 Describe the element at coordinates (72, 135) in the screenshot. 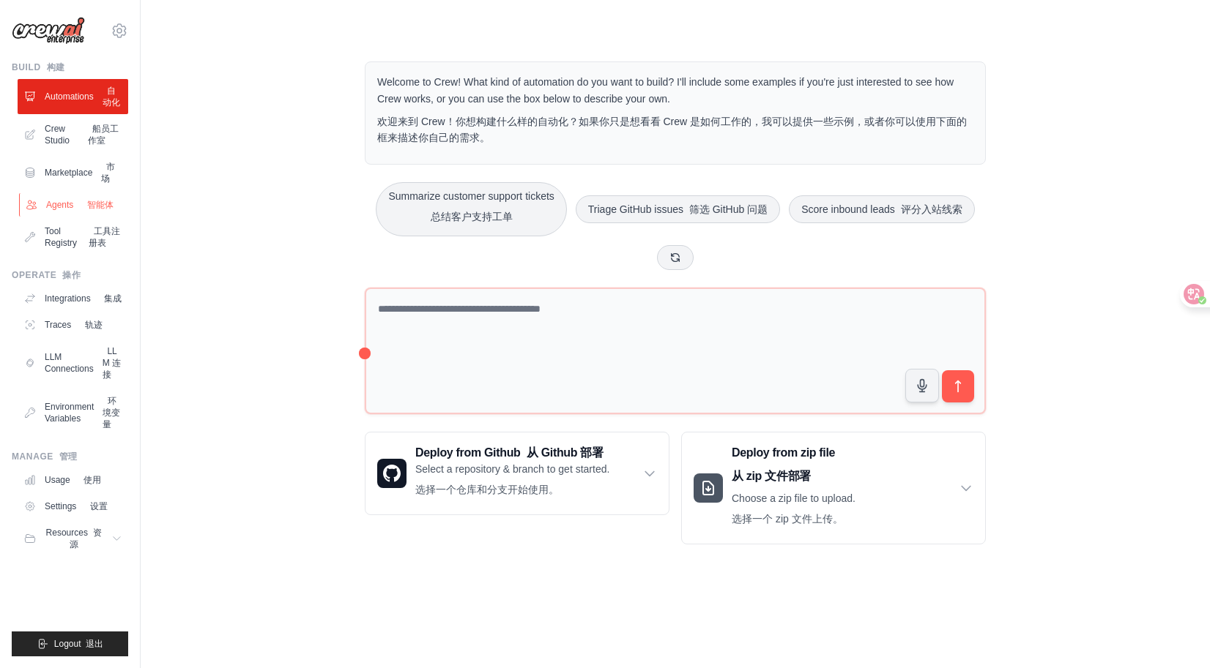

I see `a: Crew Studio 船员工作室` at that location.